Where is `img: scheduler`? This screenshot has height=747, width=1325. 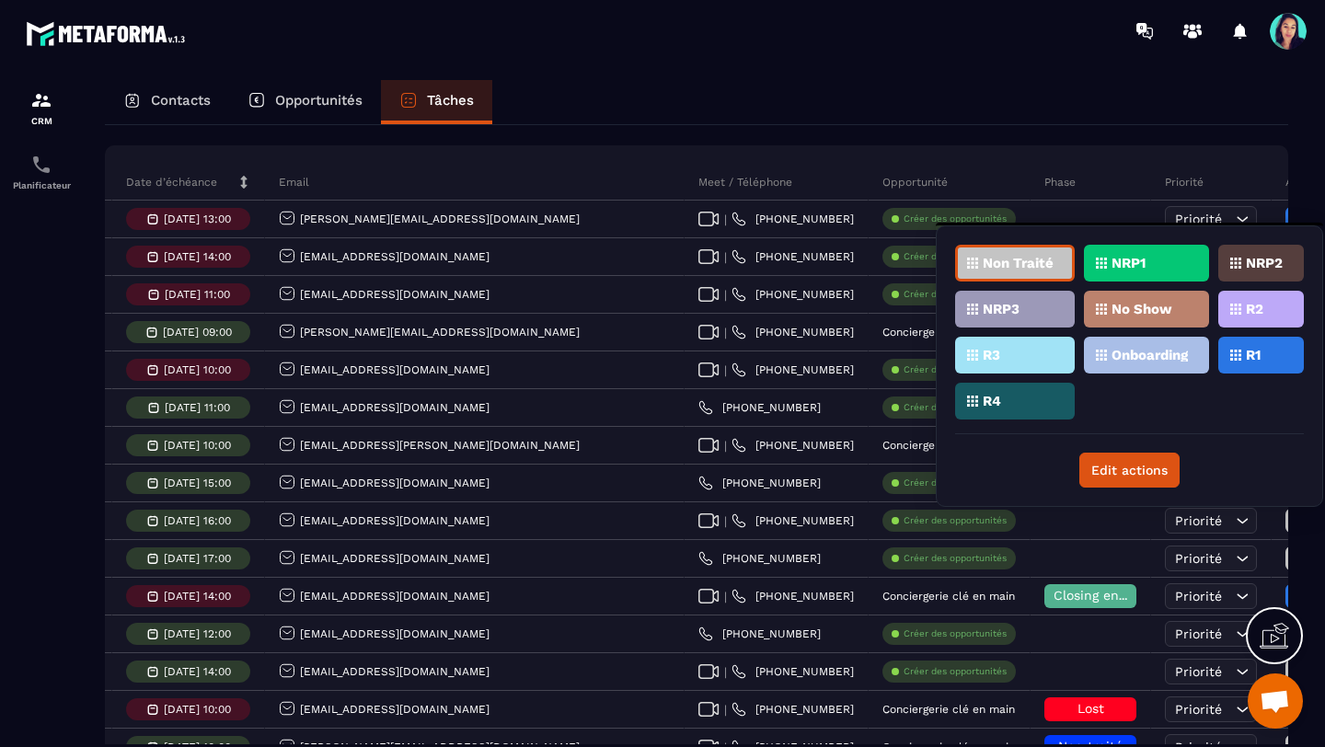
img: scheduler is located at coordinates (41, 165).